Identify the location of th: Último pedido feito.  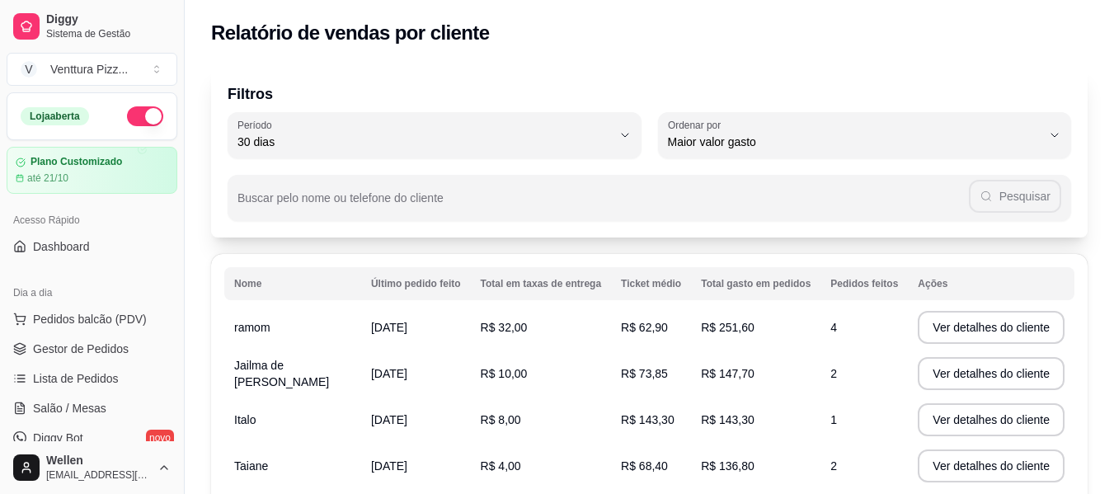
(415, 284).